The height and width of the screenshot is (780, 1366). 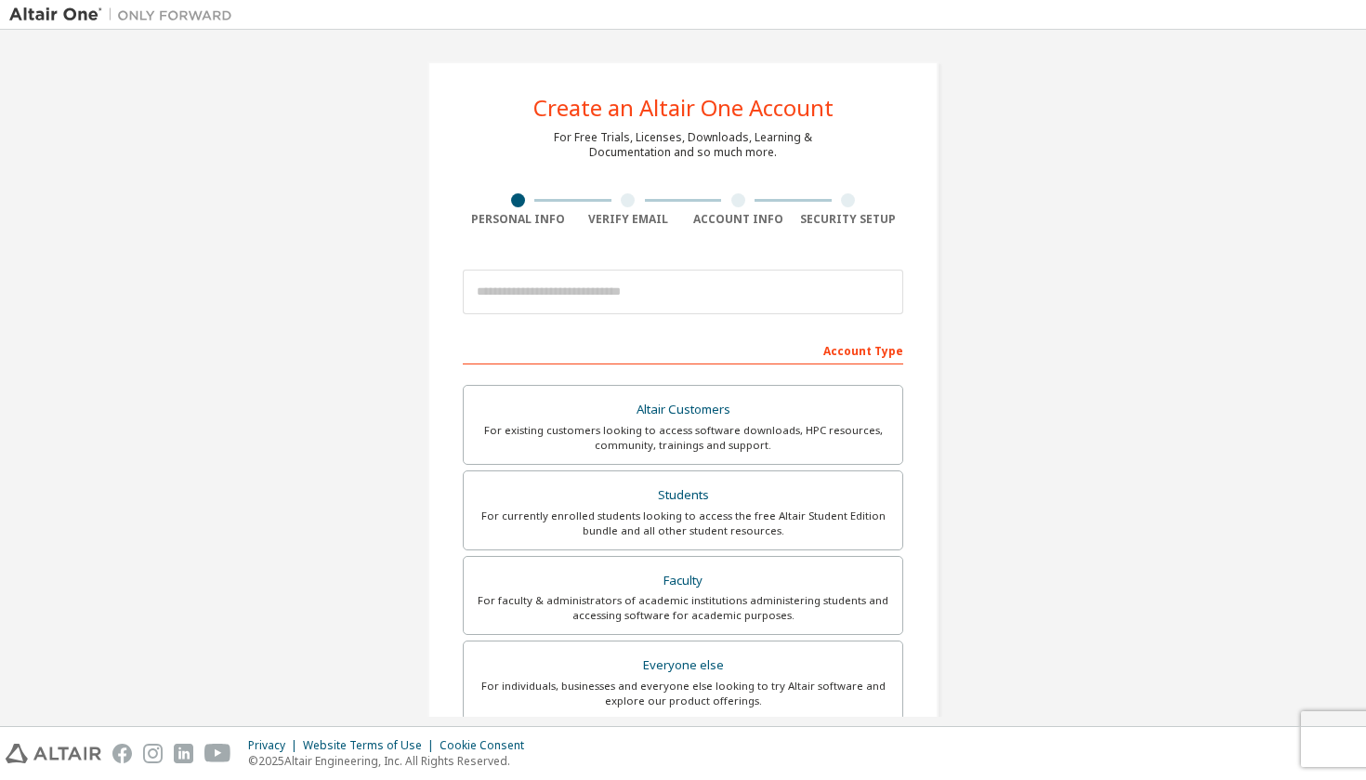 I want to click on div: Cookie Consent, so click(x=487, y=745).